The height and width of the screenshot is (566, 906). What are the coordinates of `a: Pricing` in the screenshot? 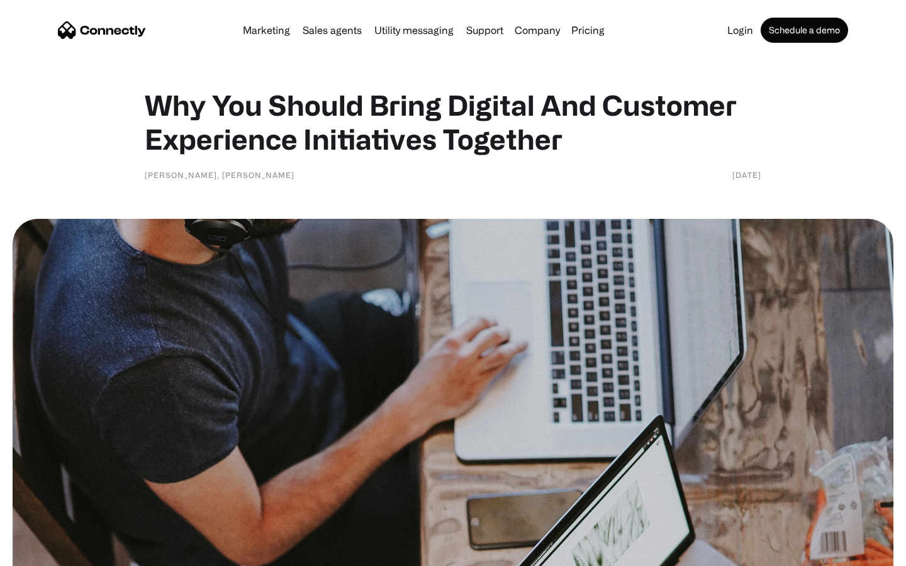 It's located at (588, 30).